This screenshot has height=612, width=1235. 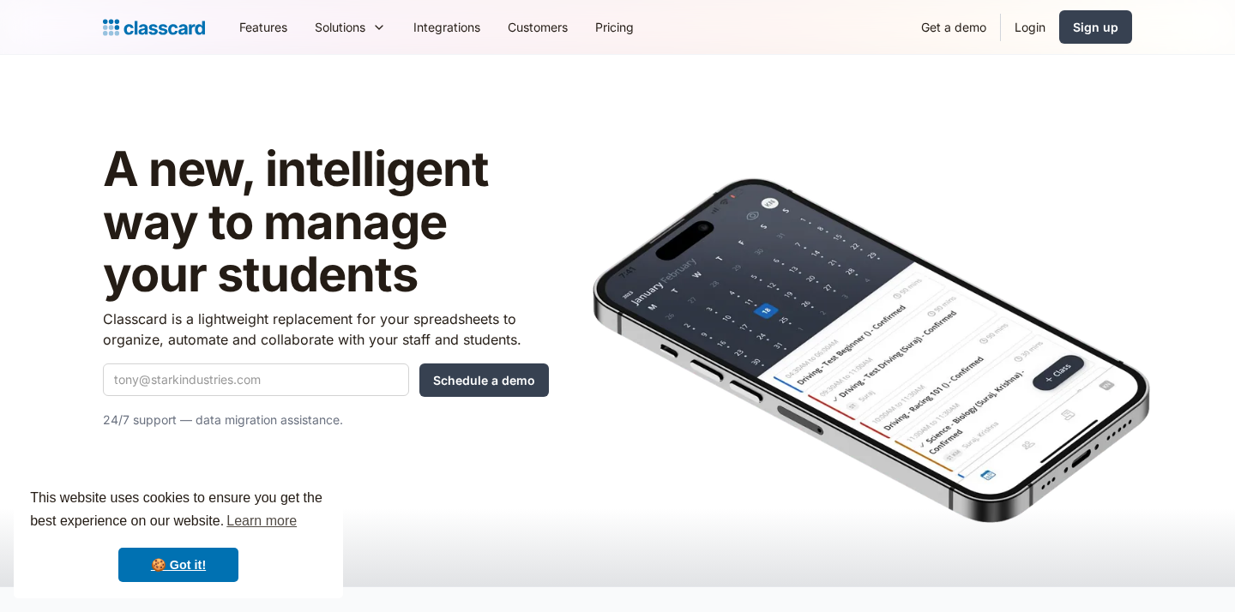 I want to click on div: cookieconsent, so click(x=178, y=535).